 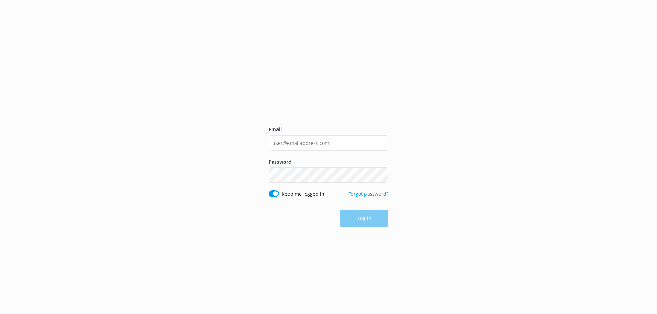 What do you see at coordinates (368, 194) in the screenshot?
I see `a: Forgot password?` at bounding box center [368, 194].